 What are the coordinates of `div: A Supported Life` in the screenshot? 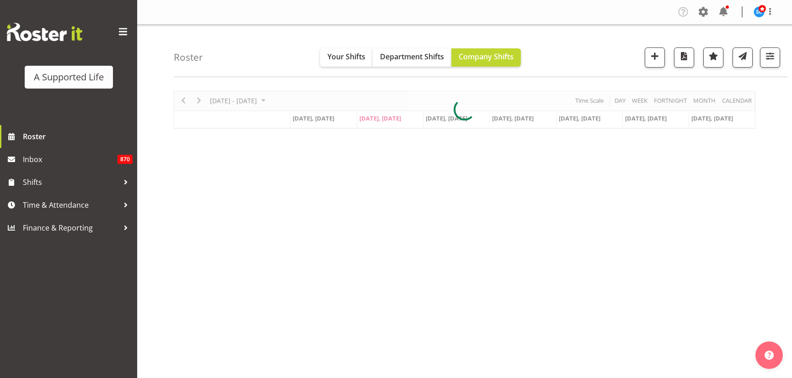 It's located at (69, 77).